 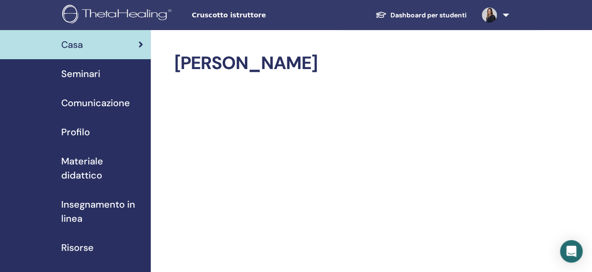 What do you see at coordinates (118, 15) in the screenshot?
I see `img: logo.png` at bounding box center [118, 15].